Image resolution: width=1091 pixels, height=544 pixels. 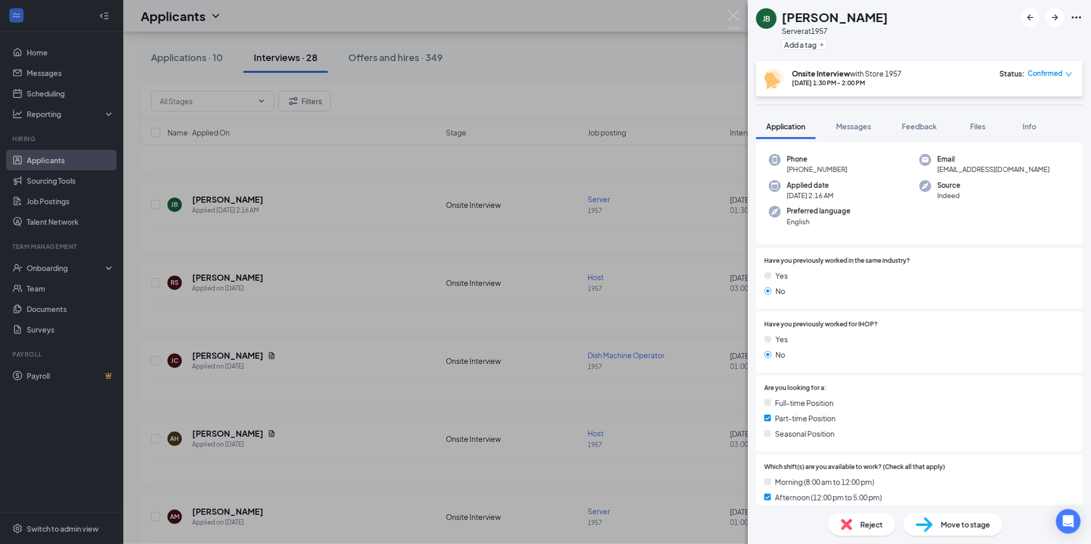 I want to click on div: Server at 1957, so click(x=835, y=31).